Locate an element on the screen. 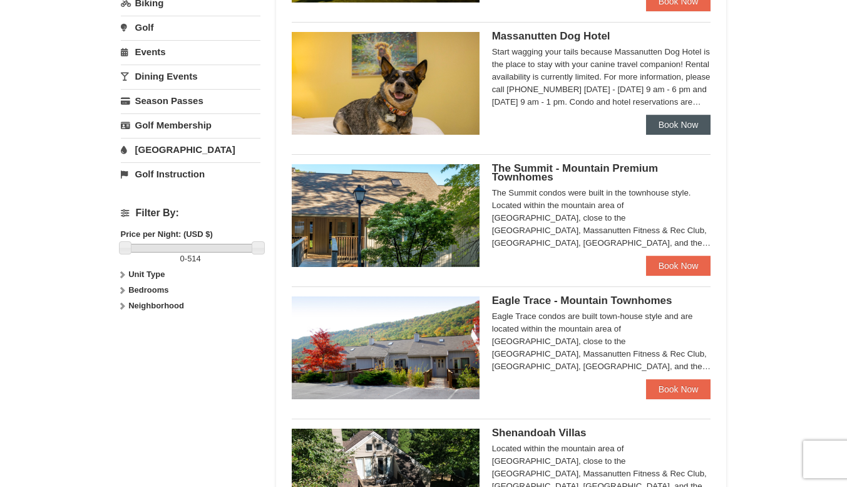 The height and width of the screenshot is (487, 847). img: 19219034-1-0eee7e00.jpg is located at coordinates (386, 215).